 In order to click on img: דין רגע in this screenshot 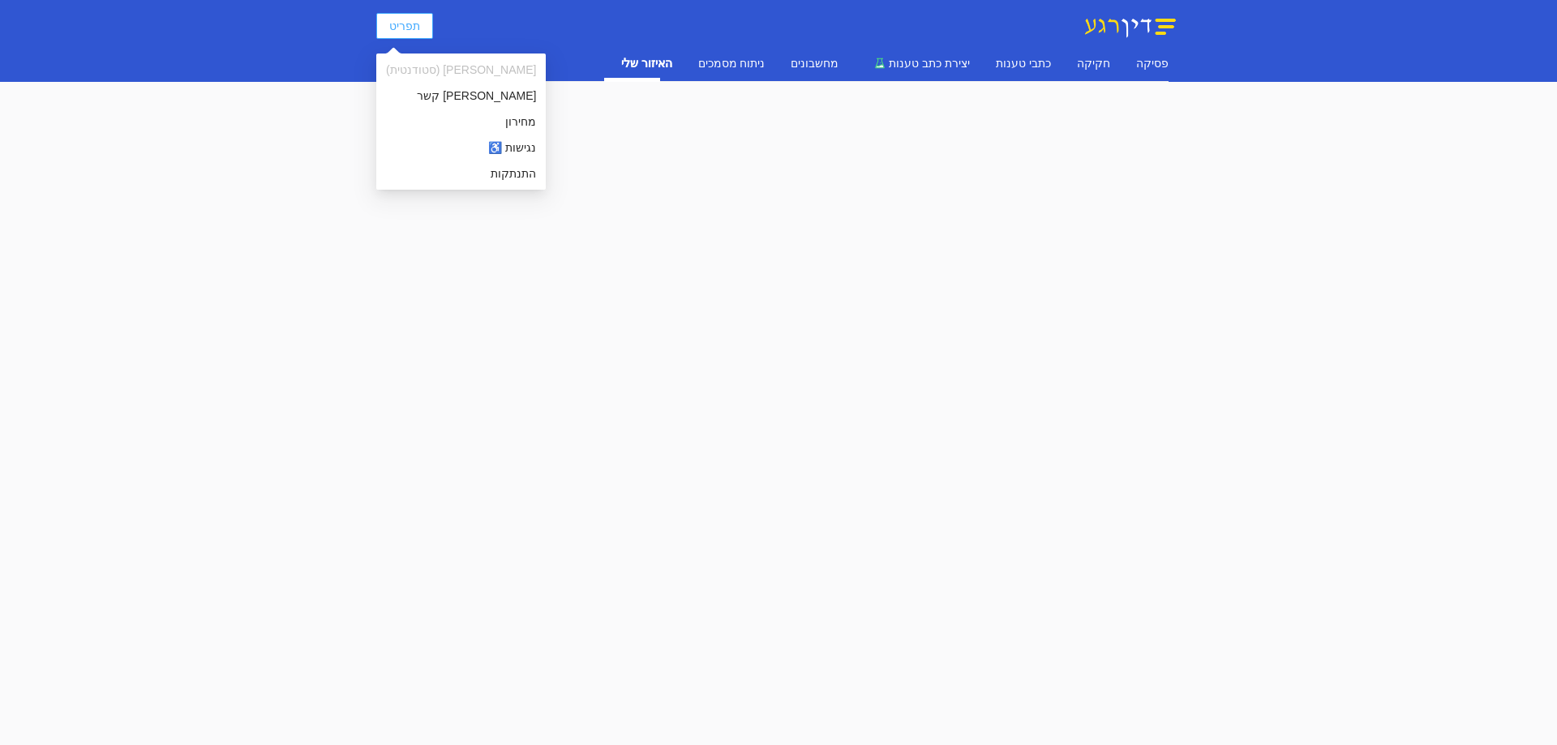, I will do `click(1129, 26)`.